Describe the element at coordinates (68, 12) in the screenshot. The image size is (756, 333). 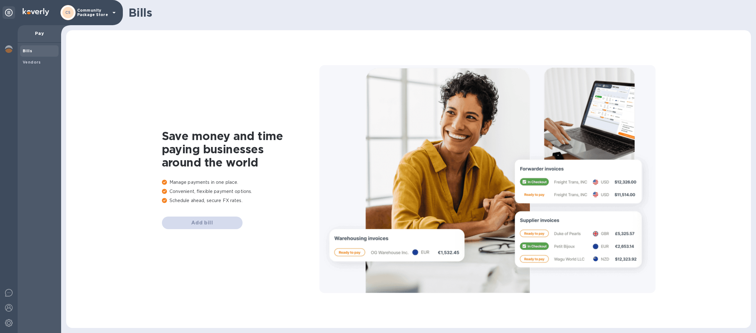
I see `b: CS` at that location.